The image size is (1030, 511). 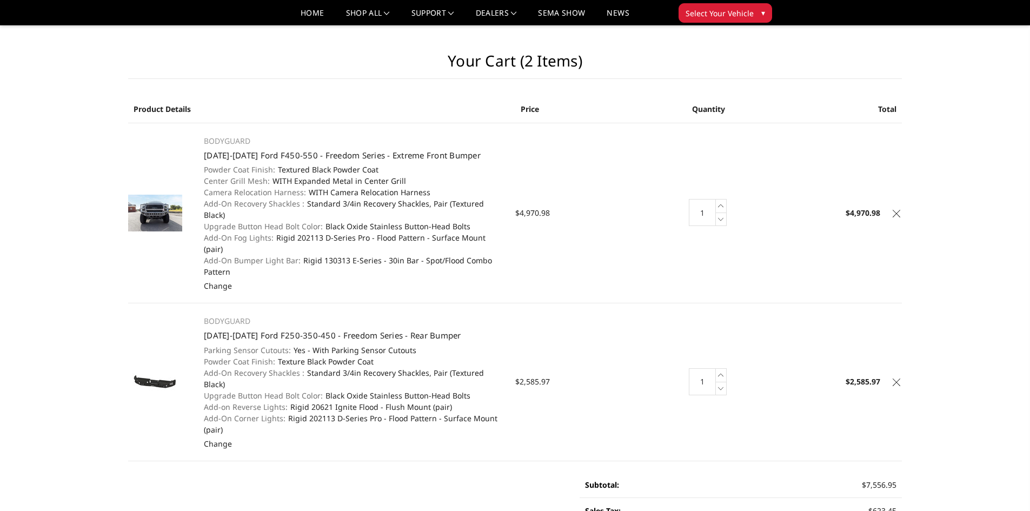 I want to click on dd: Yes - With Parking Sensor Cutouts, so click(x=353, y=350).